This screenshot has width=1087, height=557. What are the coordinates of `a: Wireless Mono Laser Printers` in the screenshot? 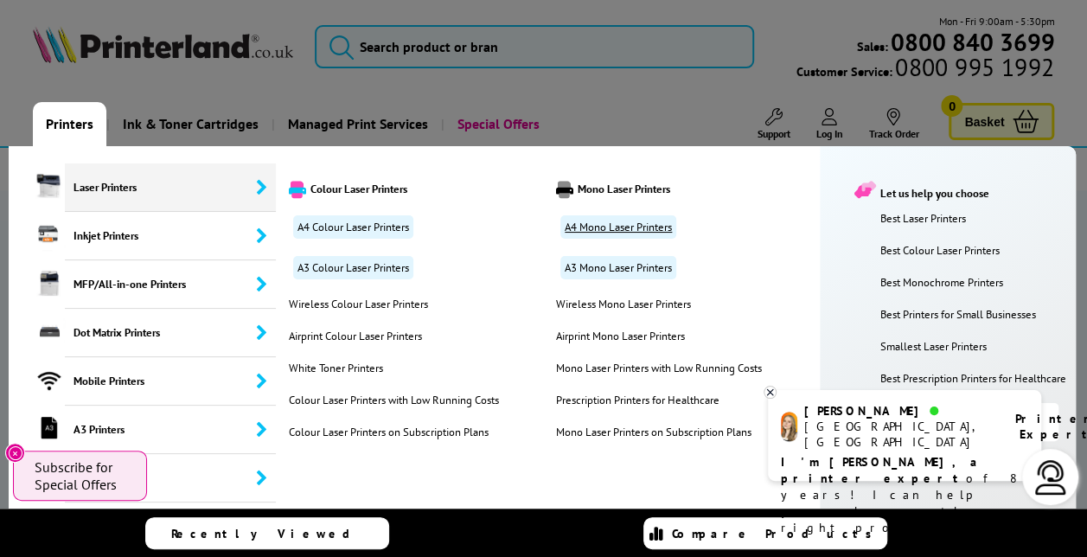 It's located at (659, 304).